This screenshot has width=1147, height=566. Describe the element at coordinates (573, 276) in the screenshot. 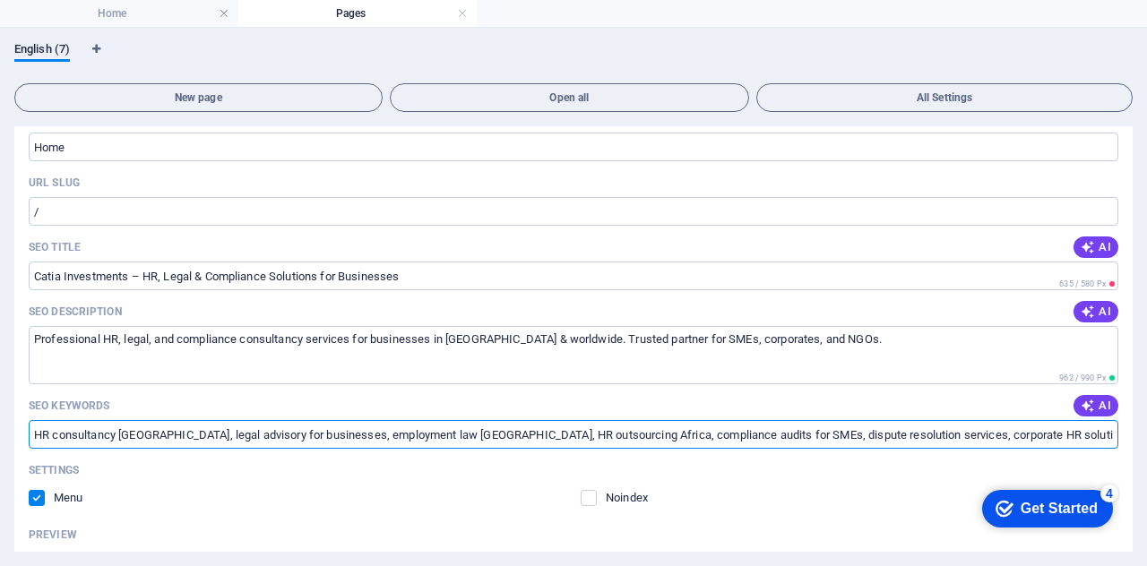

I see `input: The page title in search results and browser tabs The page title in search results and browser tabs` at that location.